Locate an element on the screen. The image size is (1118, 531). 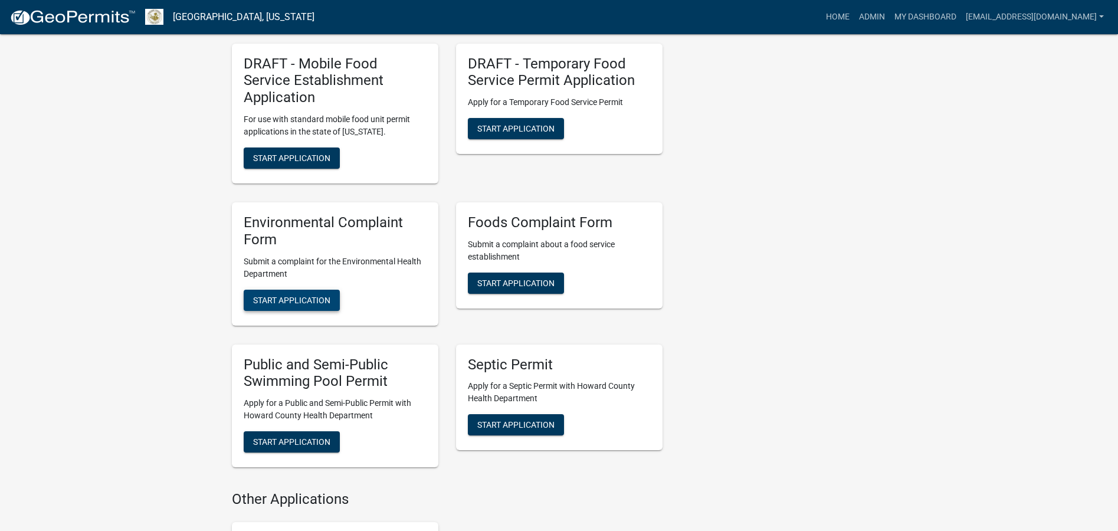
h5: Septic Permit is located at coordinates (559, 365).